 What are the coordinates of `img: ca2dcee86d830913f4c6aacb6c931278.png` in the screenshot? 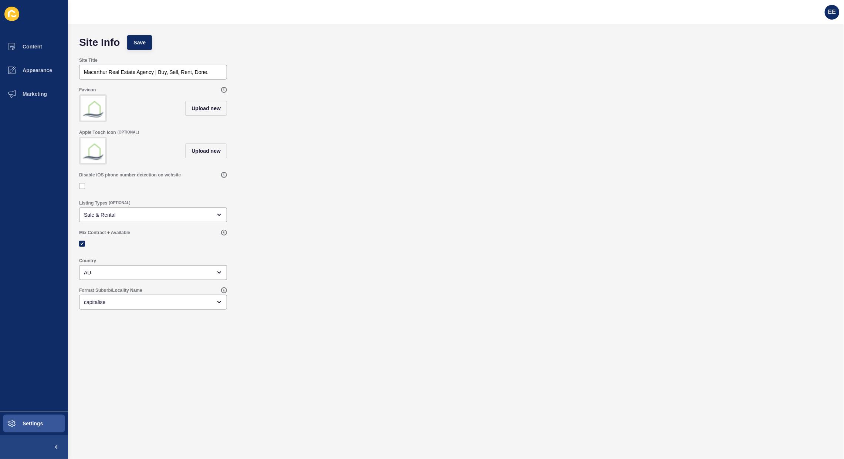 It's located at (93, 108).